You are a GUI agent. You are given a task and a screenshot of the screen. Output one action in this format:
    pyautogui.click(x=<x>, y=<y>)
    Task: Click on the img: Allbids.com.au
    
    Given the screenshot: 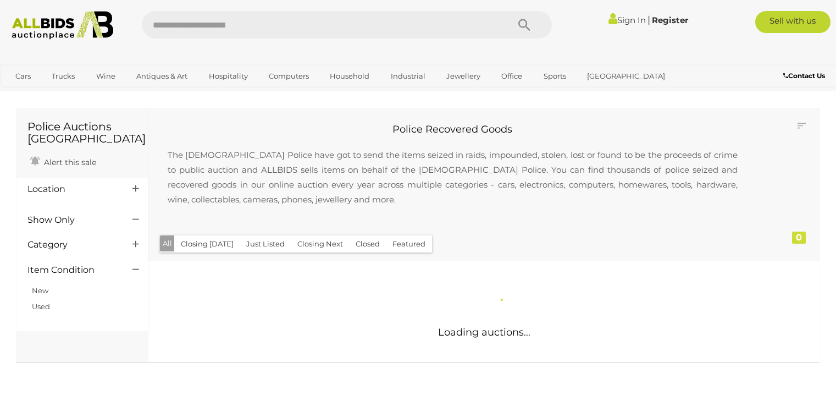 What is the action you would take?
    pyautogui.click(x=63, y=25)
    